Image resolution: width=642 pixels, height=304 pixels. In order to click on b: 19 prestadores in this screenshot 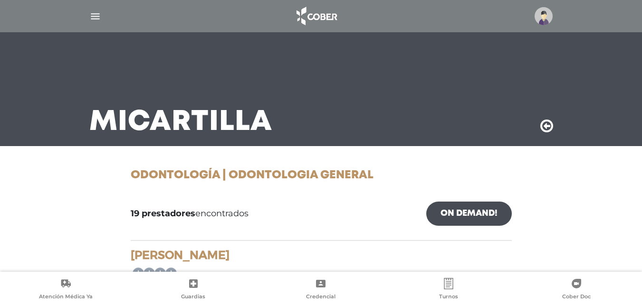, I will do `click(163, 214)`.